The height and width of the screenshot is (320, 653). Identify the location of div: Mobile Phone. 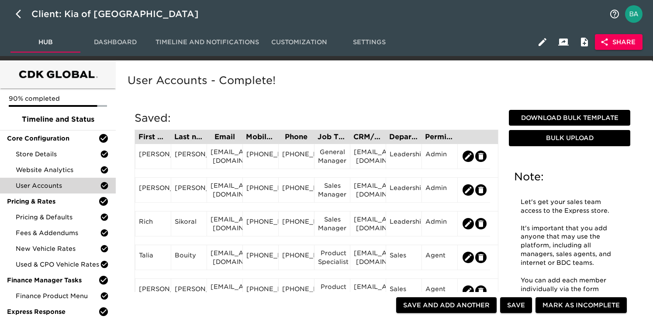
(261, 137).